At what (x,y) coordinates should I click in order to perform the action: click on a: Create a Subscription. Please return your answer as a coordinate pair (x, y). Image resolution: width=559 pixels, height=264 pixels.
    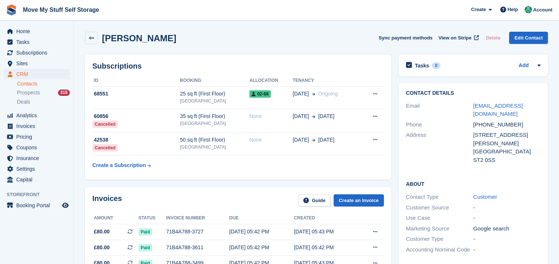
    Looking at the image, I should click on (121, 165).